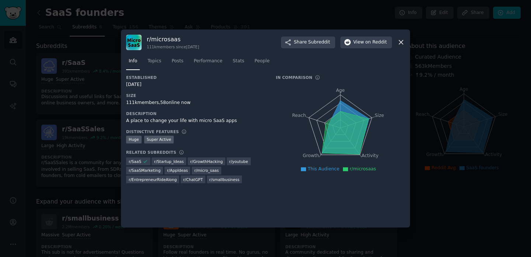 This screenshot has width=531, height=257. What do you see at coordinates (196, 95) in the screenshot?
I see `h3: Size` at bounding box center [196, 95].